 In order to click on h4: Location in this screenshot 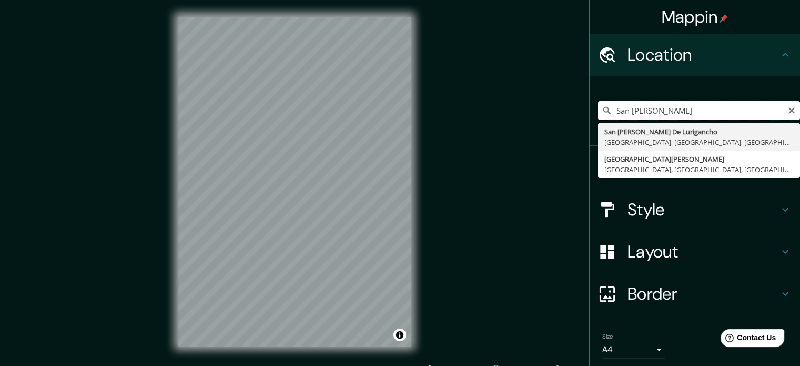, I will do `click(703, 55)`.